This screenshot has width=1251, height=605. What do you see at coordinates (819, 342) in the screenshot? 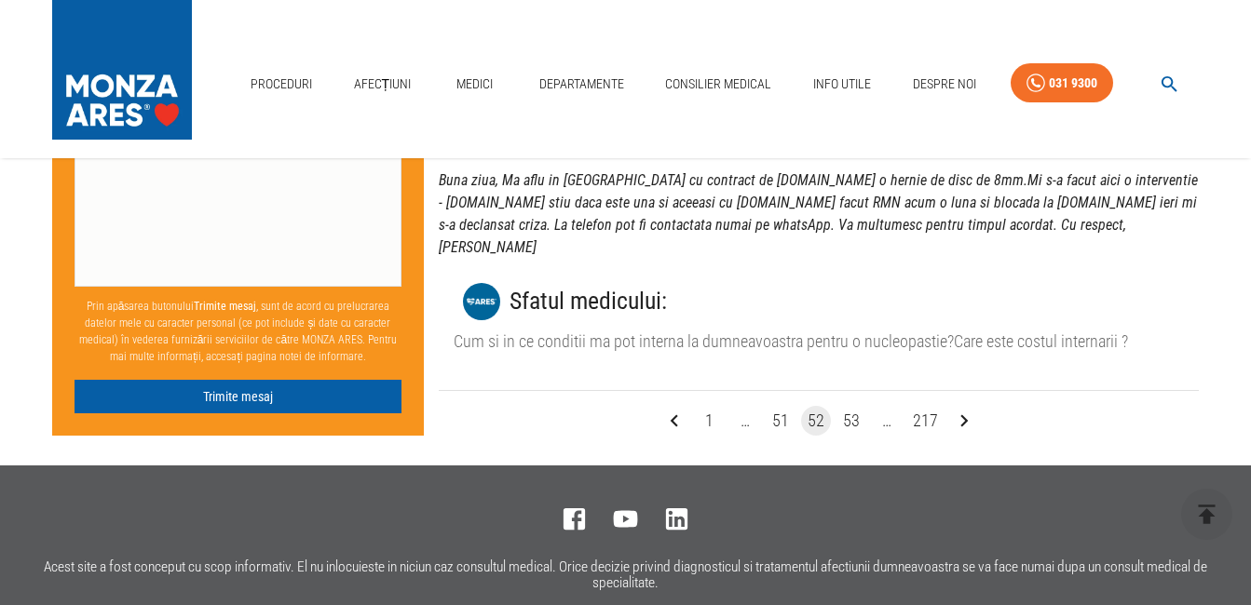
I see `div: Cum si in ce conditii ma pot interna la dumneavoastra pentru o nucleopastie?Care este costul inte...` at bounding box center [819, 342].